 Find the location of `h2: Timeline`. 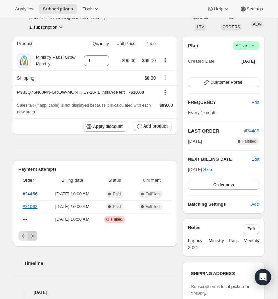

h2: Timeline is located at coordinates (101, 263).